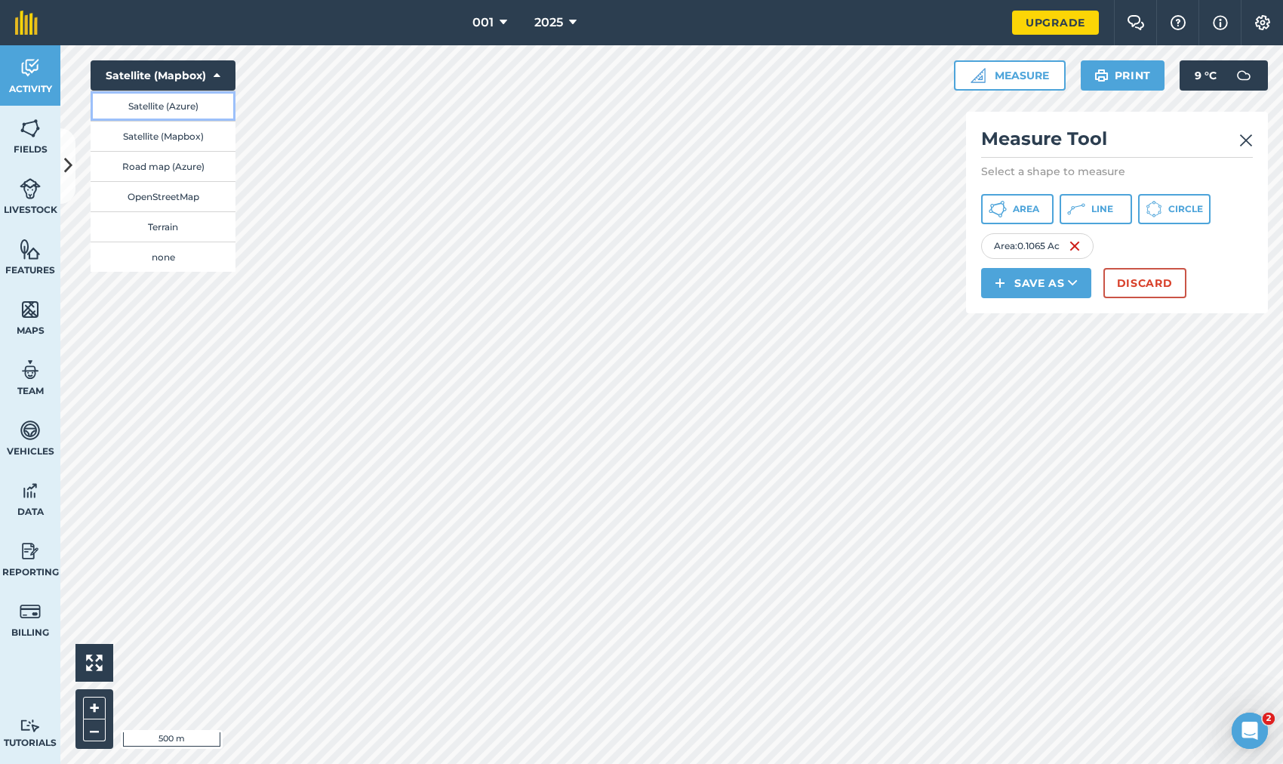 The height and width of the screenshot is (764, 1283). I want to click on div: Area : 0.1065 Ac, so click(1037, 246).